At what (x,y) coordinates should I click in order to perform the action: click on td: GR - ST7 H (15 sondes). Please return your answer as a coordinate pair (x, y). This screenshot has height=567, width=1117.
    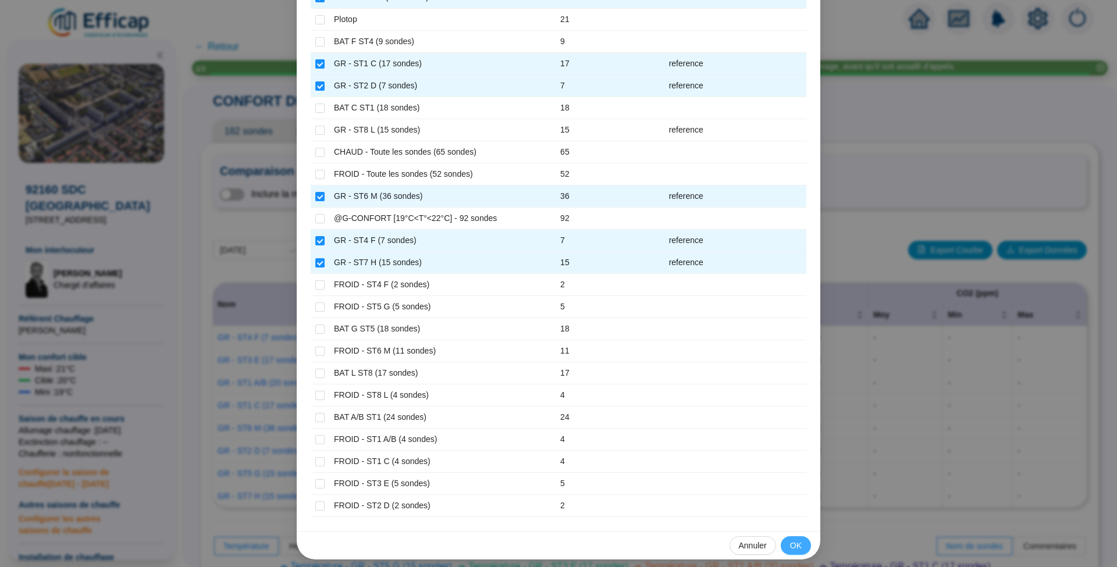
    Looking at the image, I should click on (442, 263).